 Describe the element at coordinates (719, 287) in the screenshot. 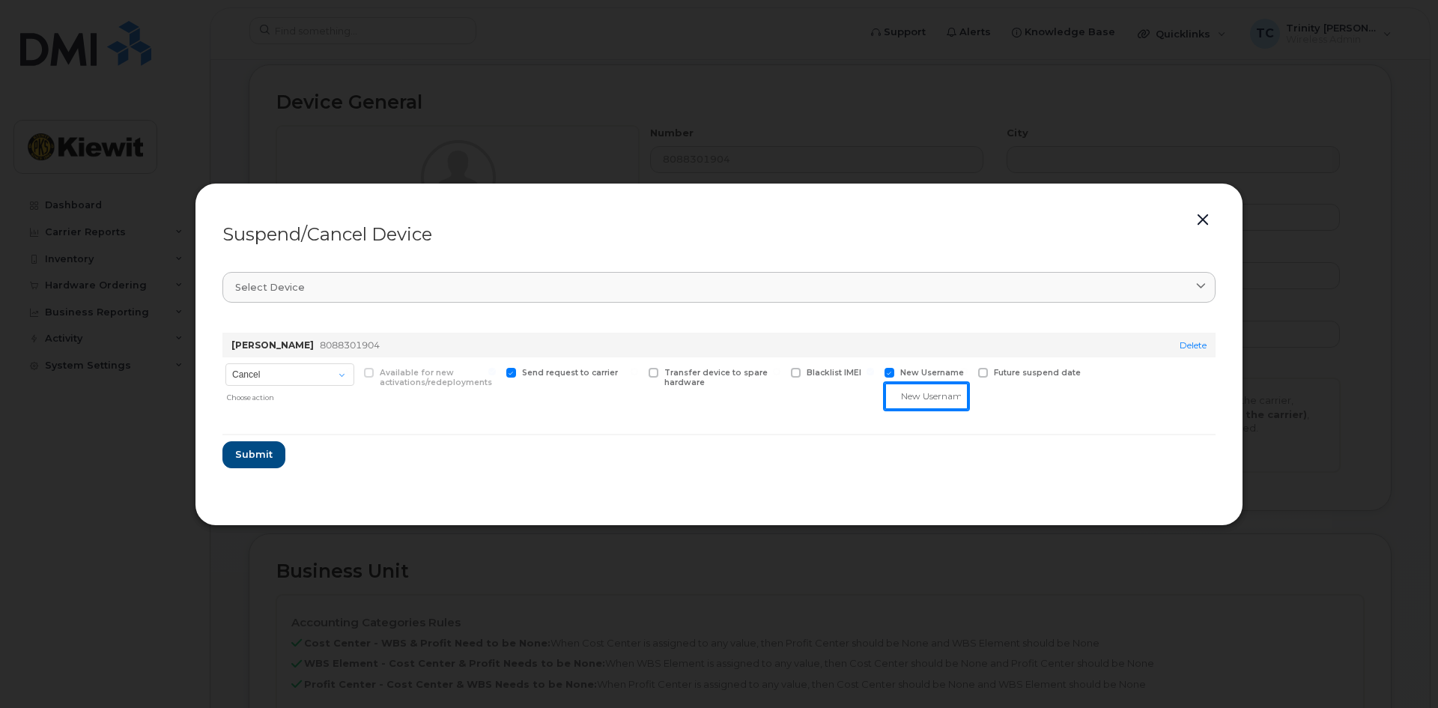

I see `a: Select device` at that location.